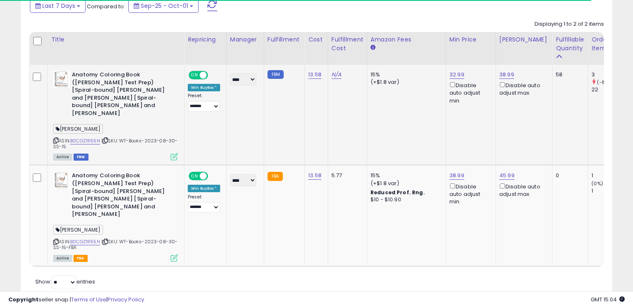 This screenshot has width=633, height=308. What do you see at coordinates (570, 44) in the screenshot?
I see `div: Fulfillable Quantity` at bounding box center [570, 44].